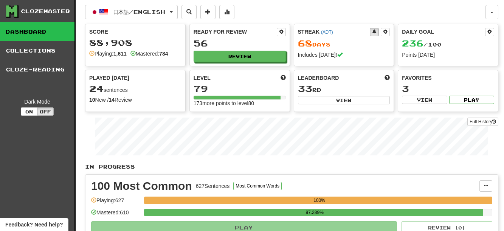 The width and height of the screenshot is (504, 231). What do you see at coordinates (112, 100) in the screenshot?
I see `strong: 14` at bounding box center [112, 100].